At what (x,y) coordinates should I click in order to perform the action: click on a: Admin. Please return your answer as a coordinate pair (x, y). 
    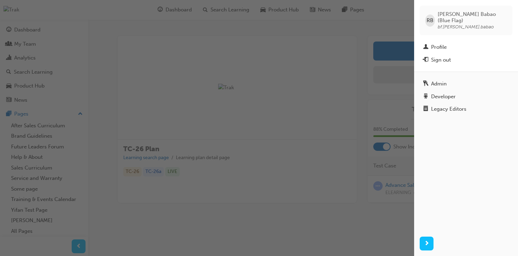
    Looking at the image, I should click on (466, 84).